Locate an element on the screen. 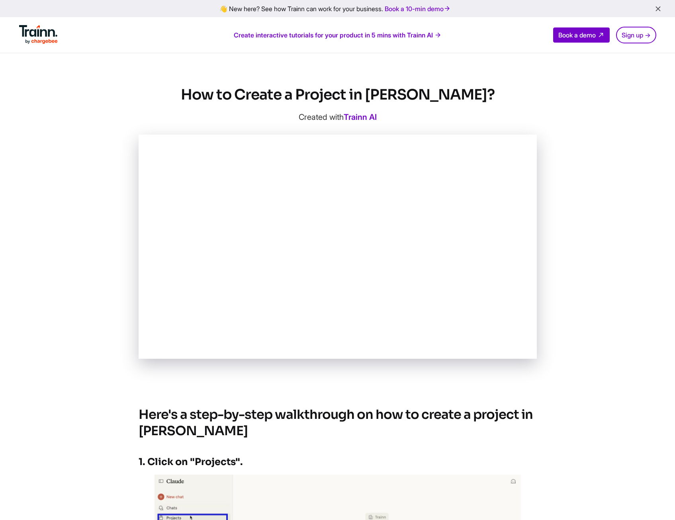 The image size is (675, 520). a: Book a 10-min demo is located at coordinates (418, 9).